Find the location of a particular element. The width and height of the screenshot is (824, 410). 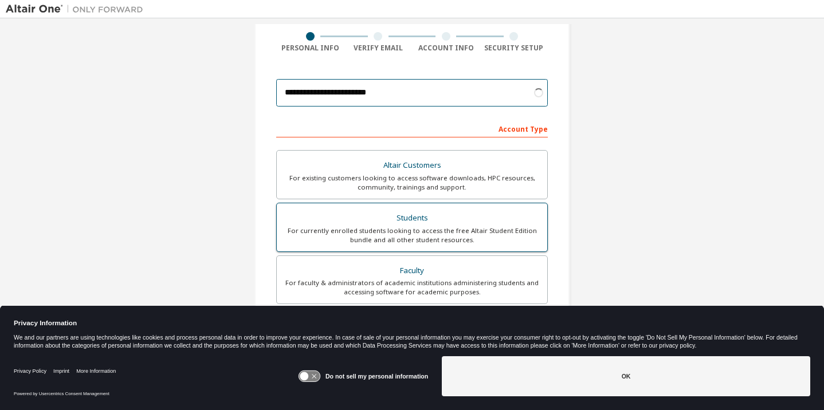

div: Personal Info is located at coordinates (310, 48).